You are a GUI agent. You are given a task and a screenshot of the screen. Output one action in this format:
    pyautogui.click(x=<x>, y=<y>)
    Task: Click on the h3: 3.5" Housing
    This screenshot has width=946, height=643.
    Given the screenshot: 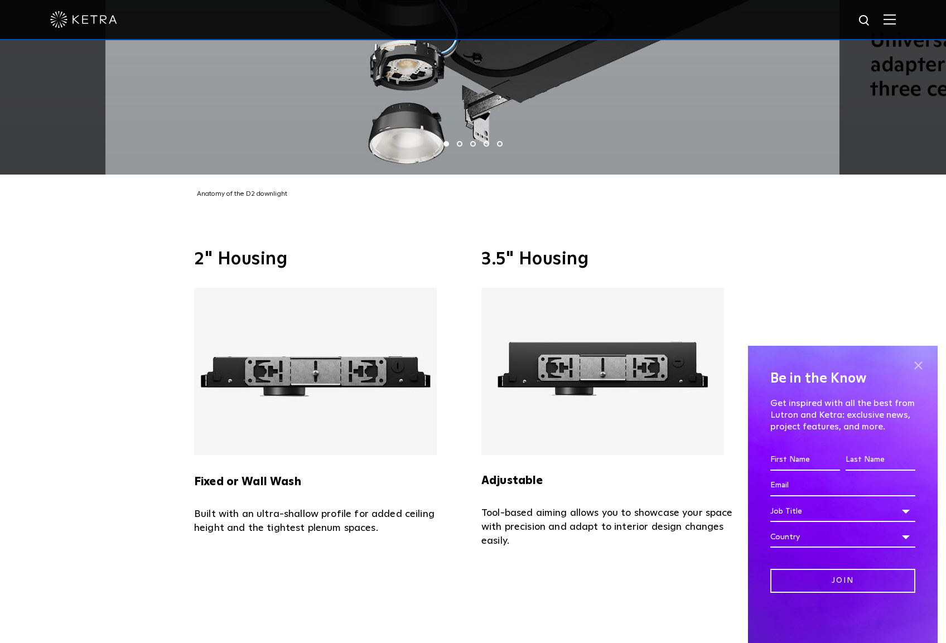 What is the action you would take?
    pyautogui.click(x=616, y=259)
    